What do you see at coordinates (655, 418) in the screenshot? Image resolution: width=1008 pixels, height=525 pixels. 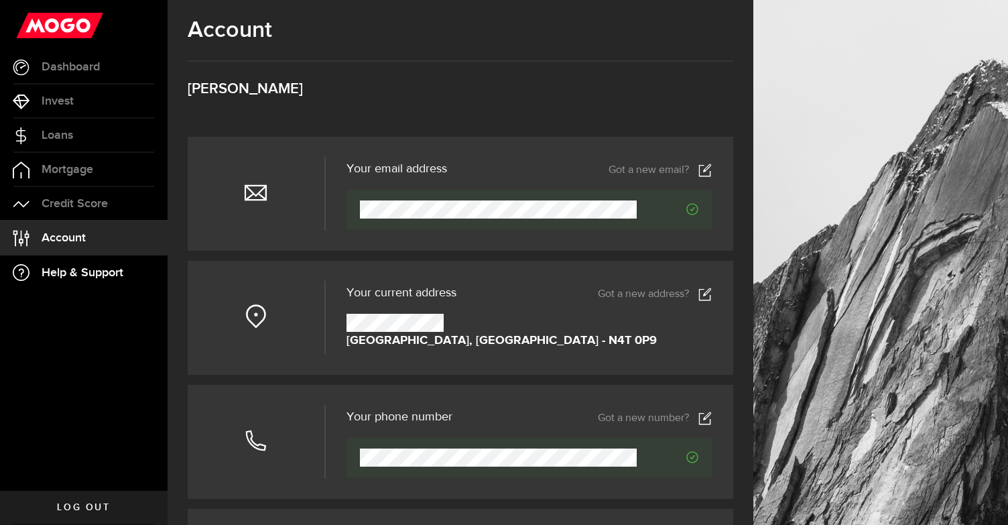 I see `a: Got a new number?` at bounding box center [655, 418].